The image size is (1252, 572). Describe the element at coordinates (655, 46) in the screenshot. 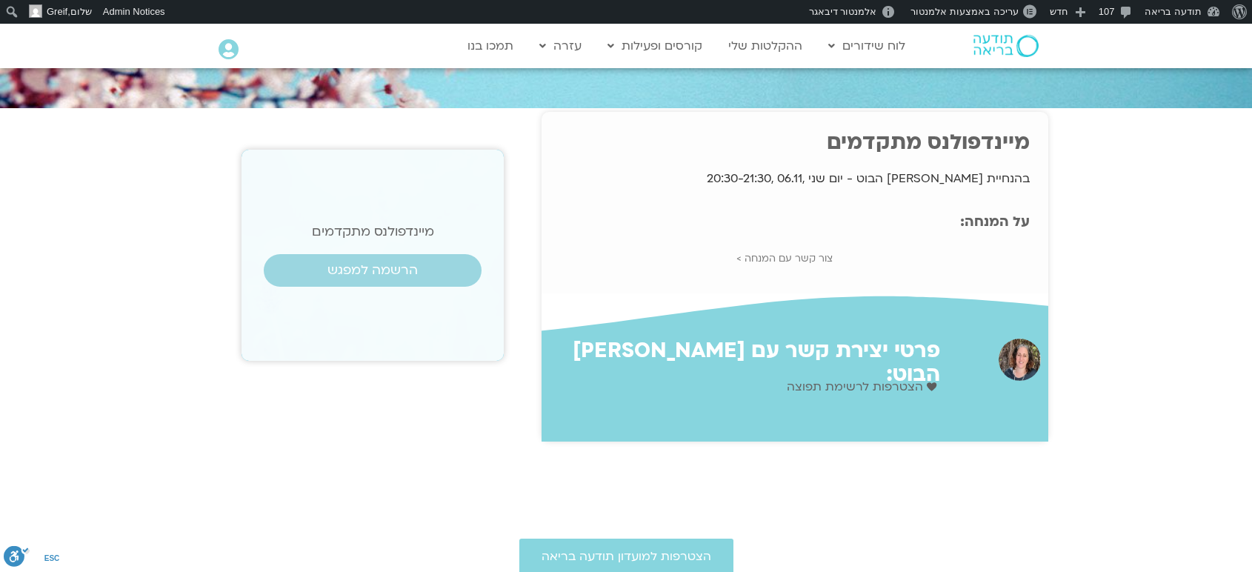

I see `a: קורסים ופעילות` at that location.